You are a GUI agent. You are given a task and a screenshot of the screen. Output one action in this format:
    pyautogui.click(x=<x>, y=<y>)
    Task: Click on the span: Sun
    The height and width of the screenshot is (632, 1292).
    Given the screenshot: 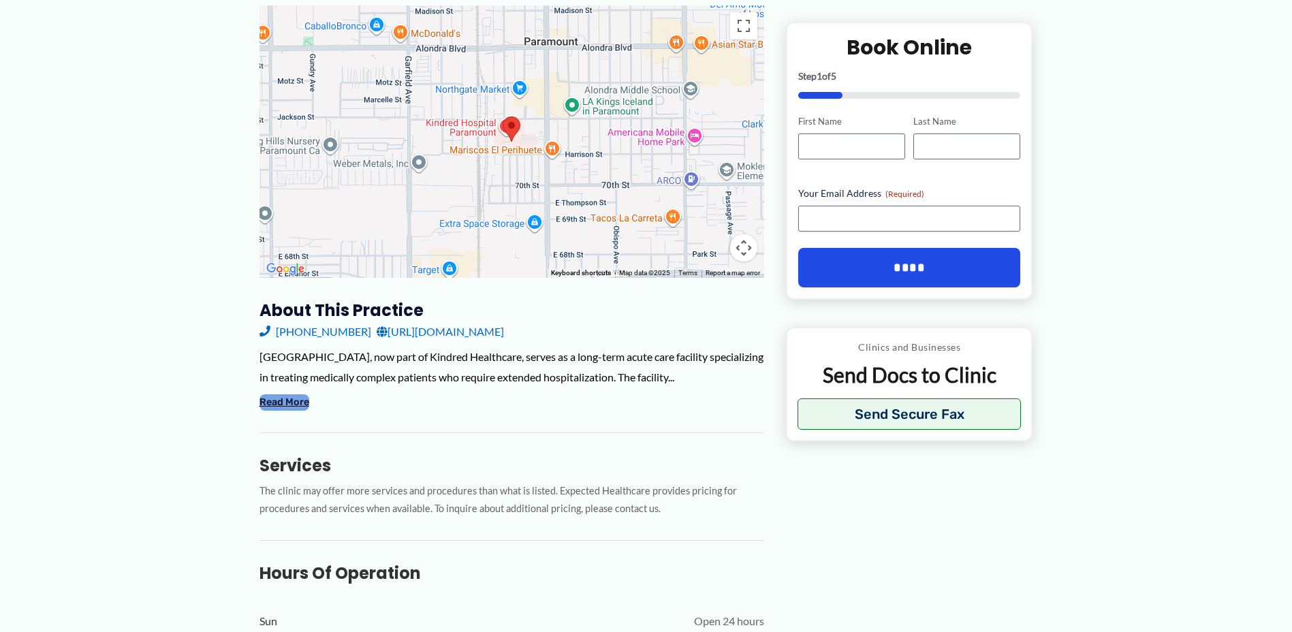 What is the action you would take?
    pyautogui.click(x=268, y=621)
    